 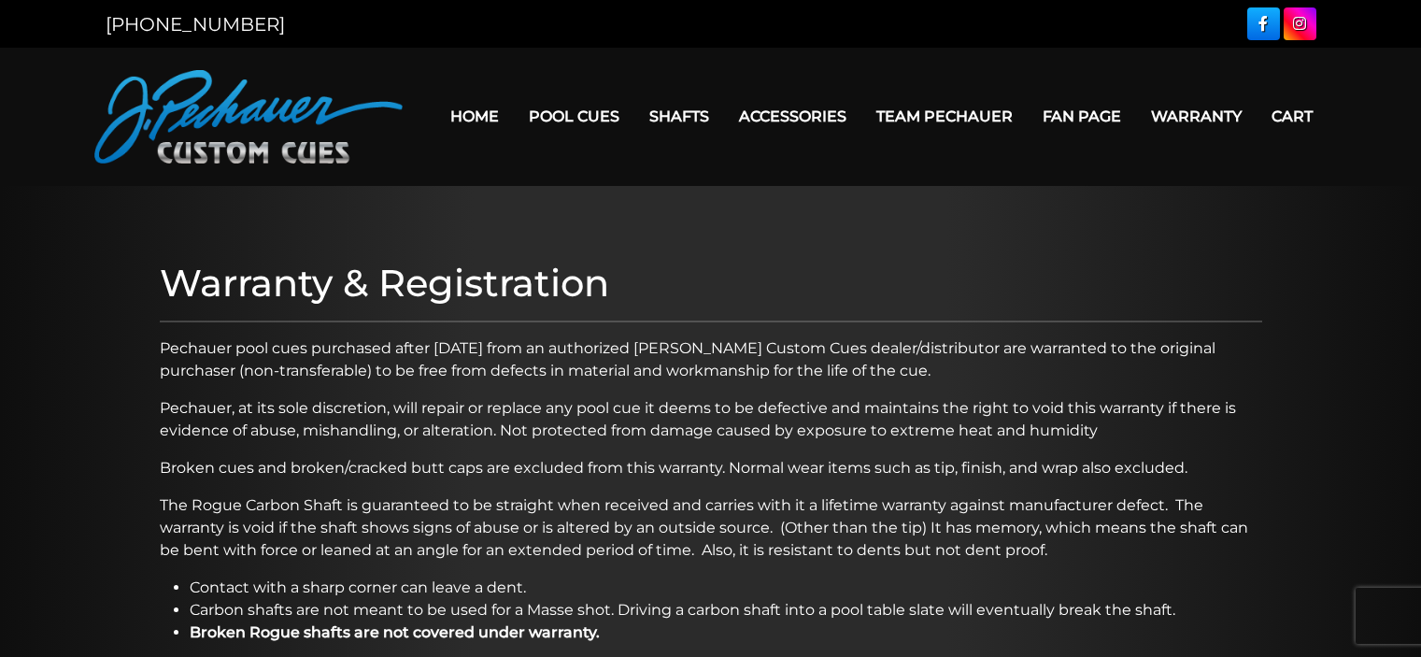 What do you see at coordinates (1082, 116) in the screenshot?
I see `a: Fan Page` at bounding box center [1082, 116].